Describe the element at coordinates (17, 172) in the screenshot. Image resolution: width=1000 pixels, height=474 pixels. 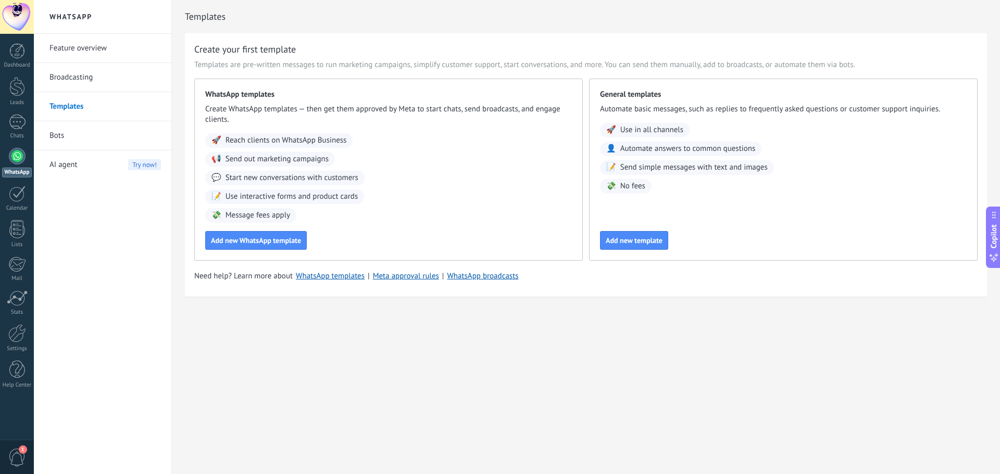
I see `div: WhatsApp` at that location.